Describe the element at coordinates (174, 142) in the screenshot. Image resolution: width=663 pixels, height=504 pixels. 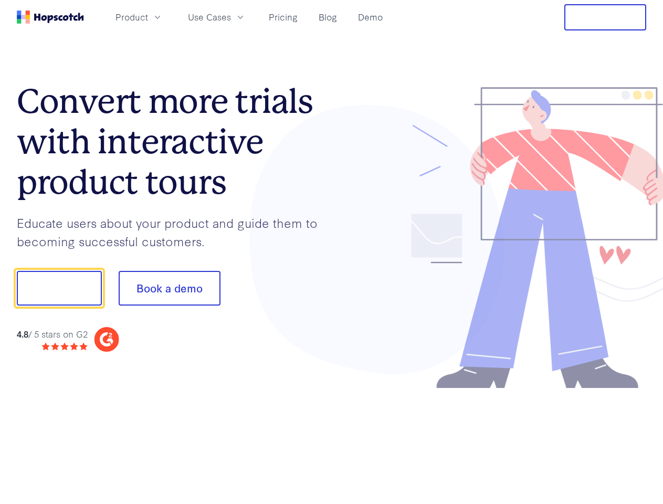
I see `h1: Convert more trials with interactive product tours` at that location.